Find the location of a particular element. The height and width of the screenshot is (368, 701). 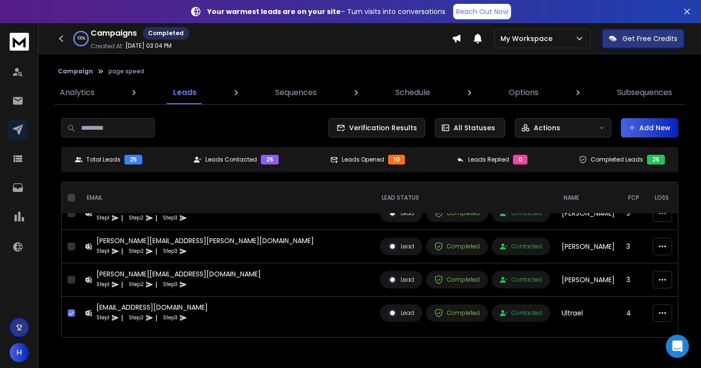

p: Leads Replied is located at coordinates (488, 160).